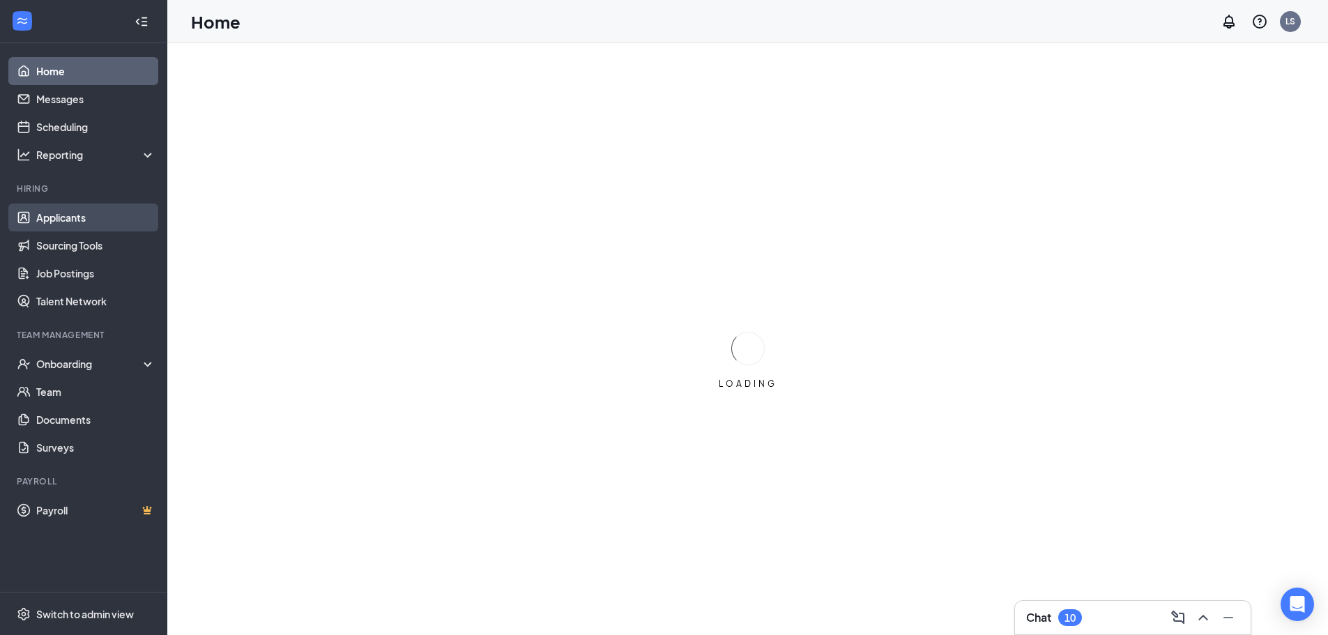 The image size is (1328, 635). I want to click on svg: WorkstreamLogo, so click(22, 21).